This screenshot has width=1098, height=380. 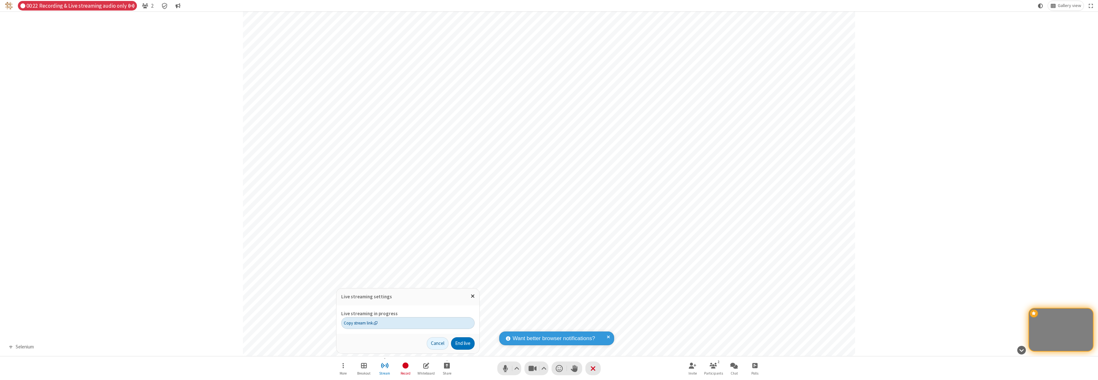 What do you see at coordinates (364, 368) in the screenshot?
I see `button: Manage Breakout Rooms` at bounding box center [364, 368].